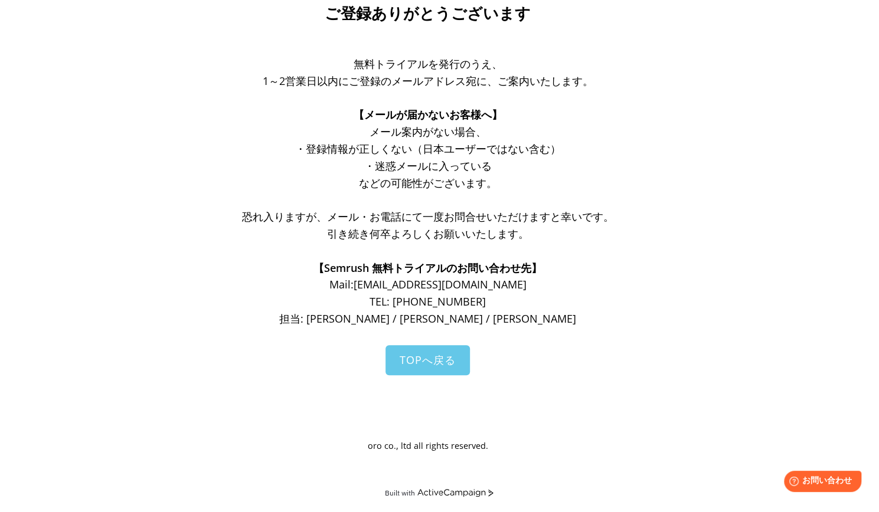  I want to click on span: 恐れ入りますが、メール・お電話にて一度お問合せいただけますと幸いです。, so click(428, 217).